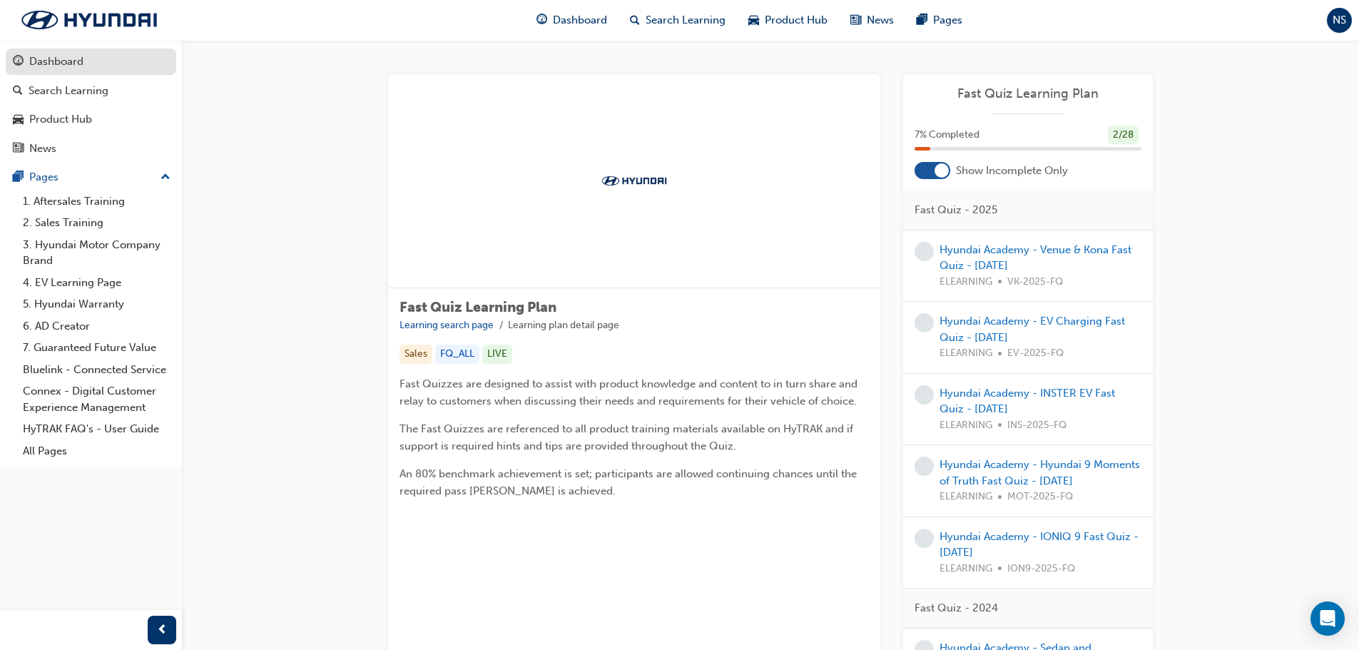 The image size is (1359, 650). I want to click on span: Dashboard, so click(580, 20).